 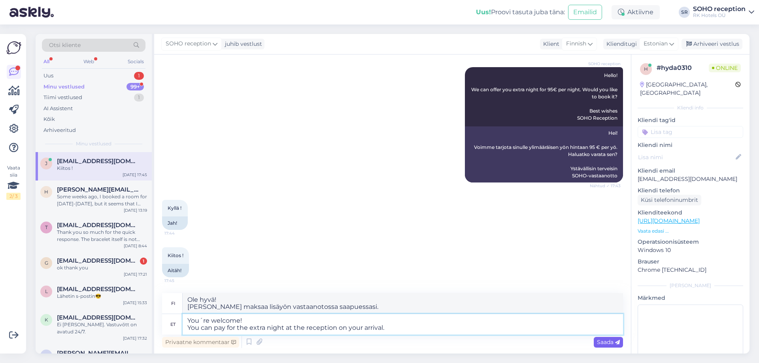 What do you see at coordinates (690, 108) in the screenshot?
I see `div: Kliendi info` at bounding box center [690, 108].